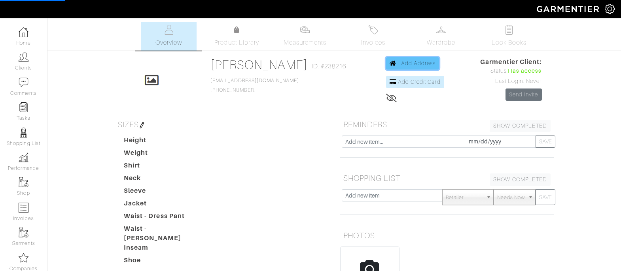 This screenshot has height=271, width=621. Describe the element at coordinates (511, 71) in the screenshot. I see `div: Status:` at that location.